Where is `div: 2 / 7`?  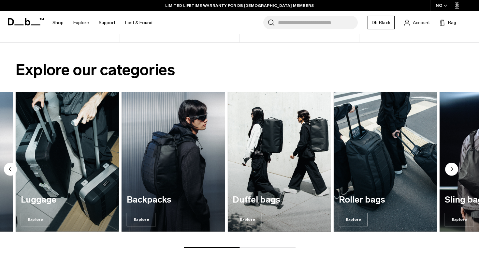 div: 2 / 7 is located at coordinates (67, 162).